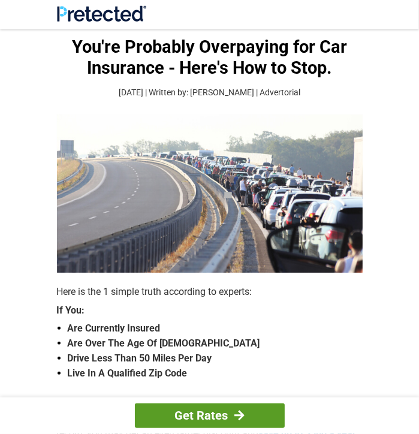  What do you see at coordinates (215, 358) in the screenshot?
I see `strong: Drive Less Than 50 Miles Per Day` at bounding box center [215, 358].